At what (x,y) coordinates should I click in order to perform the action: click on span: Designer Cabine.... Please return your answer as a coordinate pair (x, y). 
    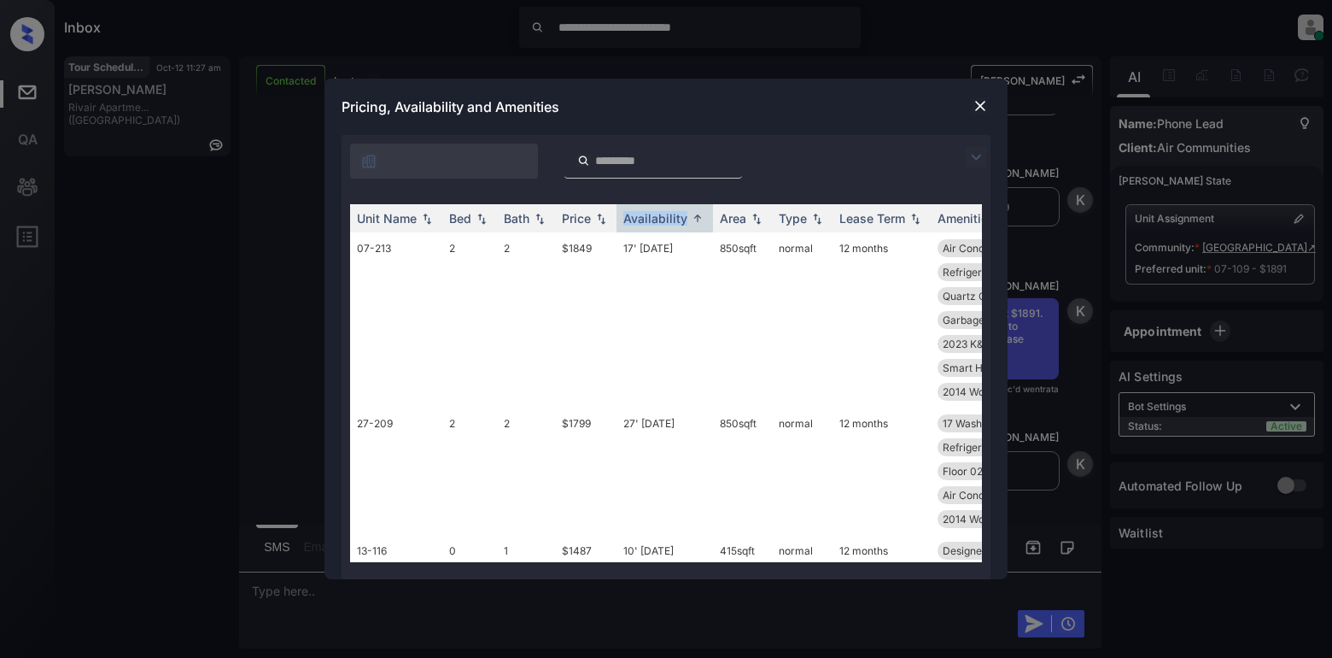
    Looking at the image, I should click on (987, 550).